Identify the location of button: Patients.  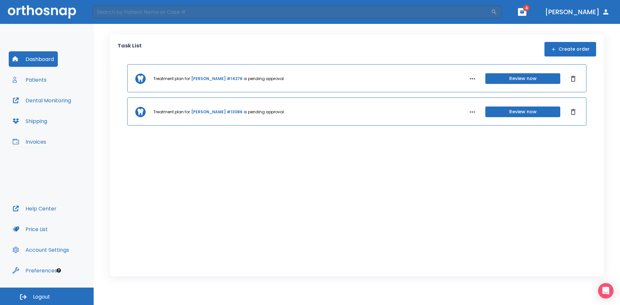
(29, 80).